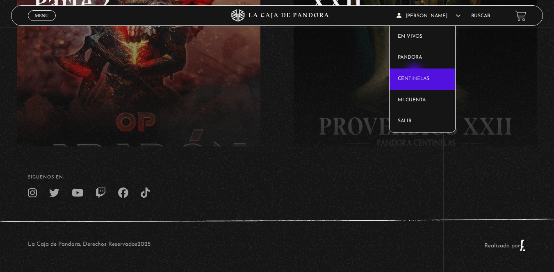 The height and width of the screenshot is (272, 554). What do you see at coordinates (520, 16) in the screenshot?
I see `a: View your shopping cart` at bounding box center [520, 16].